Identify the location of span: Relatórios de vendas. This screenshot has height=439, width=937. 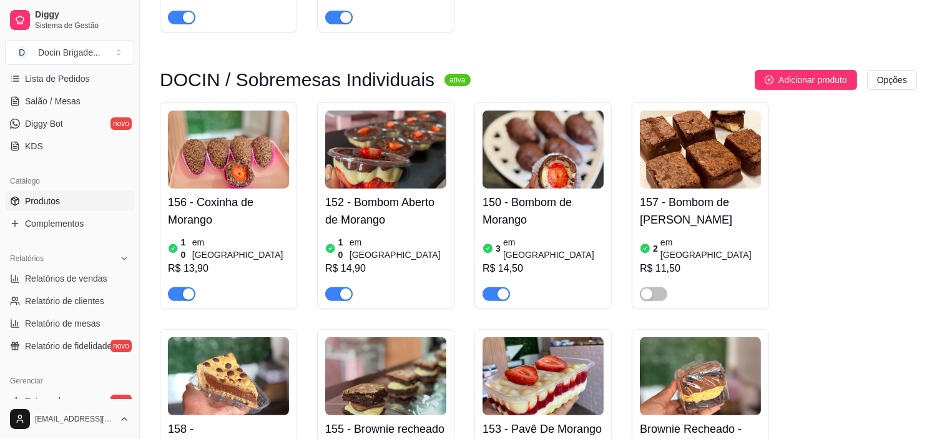
(66, 278).